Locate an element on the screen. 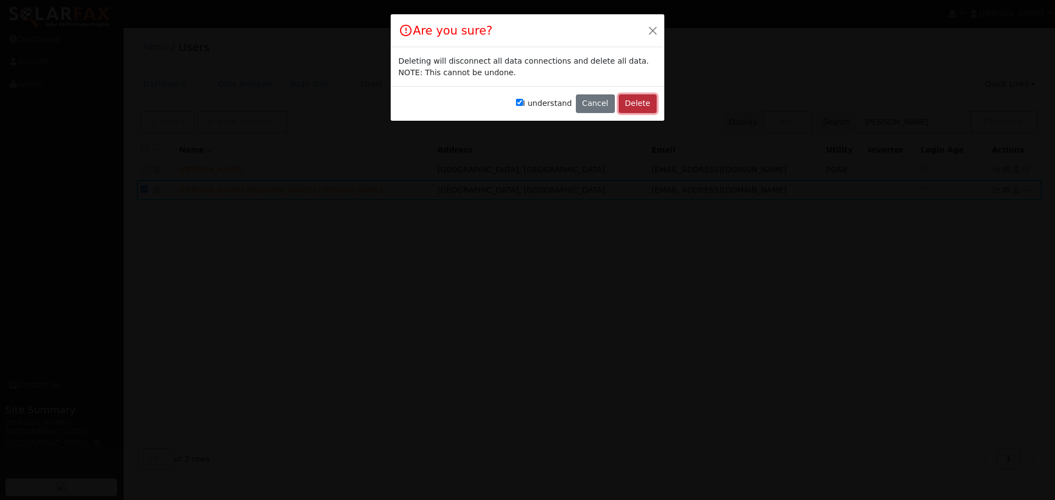  label: I understand is located at coordinates (544, 103).